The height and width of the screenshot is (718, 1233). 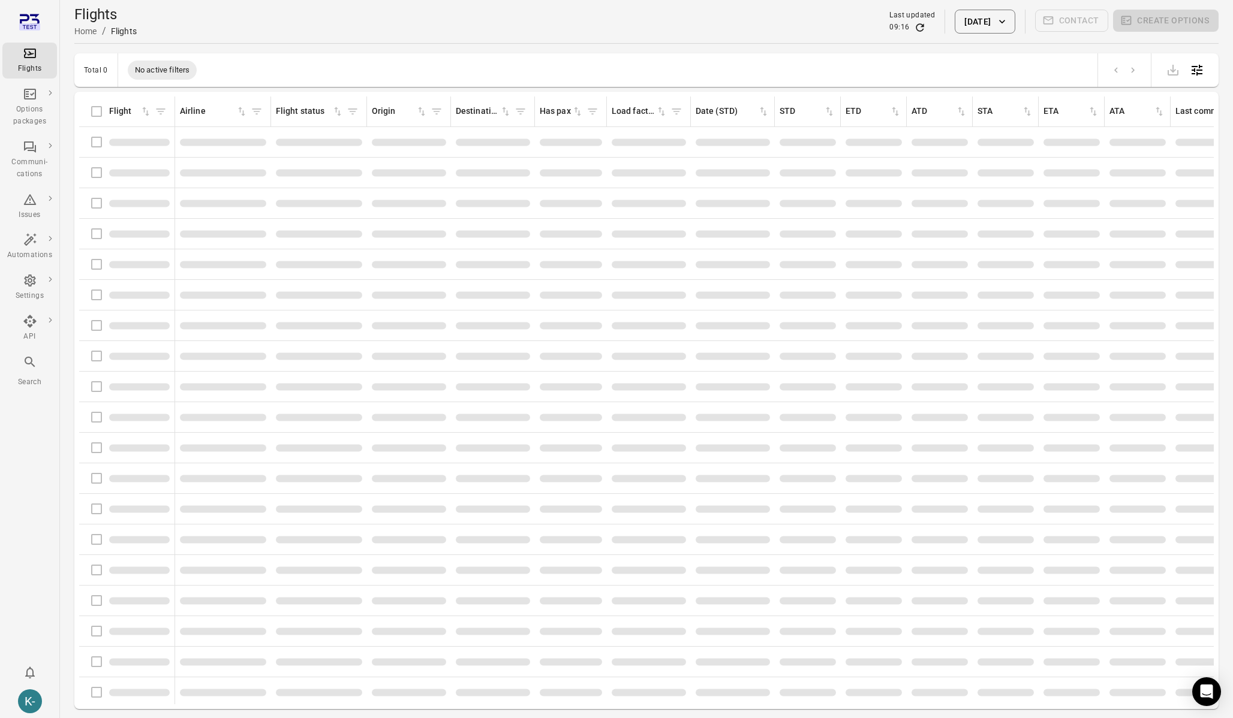 What do you see at coordinates (29, 371) in the screenshot?
I see `button: Search` at bounding box center [29, 371].